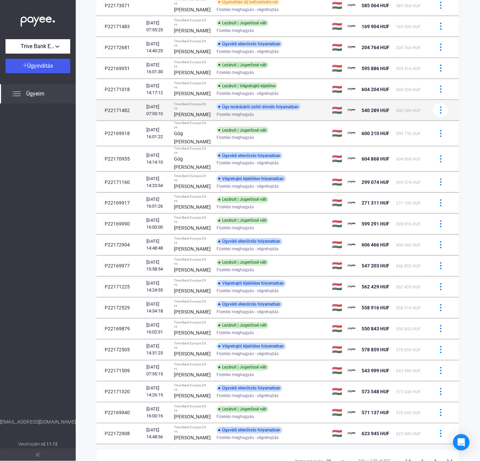  Describe the element at coordinates (120, 224) in the screenshot. I see `td: P22169990` at that location.